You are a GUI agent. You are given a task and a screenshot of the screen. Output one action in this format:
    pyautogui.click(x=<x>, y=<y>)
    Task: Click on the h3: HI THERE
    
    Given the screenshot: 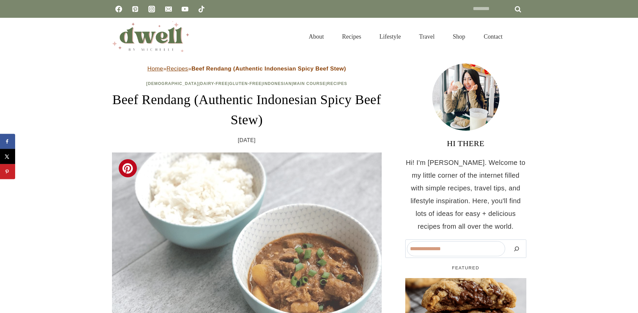 What is the action you would take?
    pyautogui.click(x=466, y=144)
    